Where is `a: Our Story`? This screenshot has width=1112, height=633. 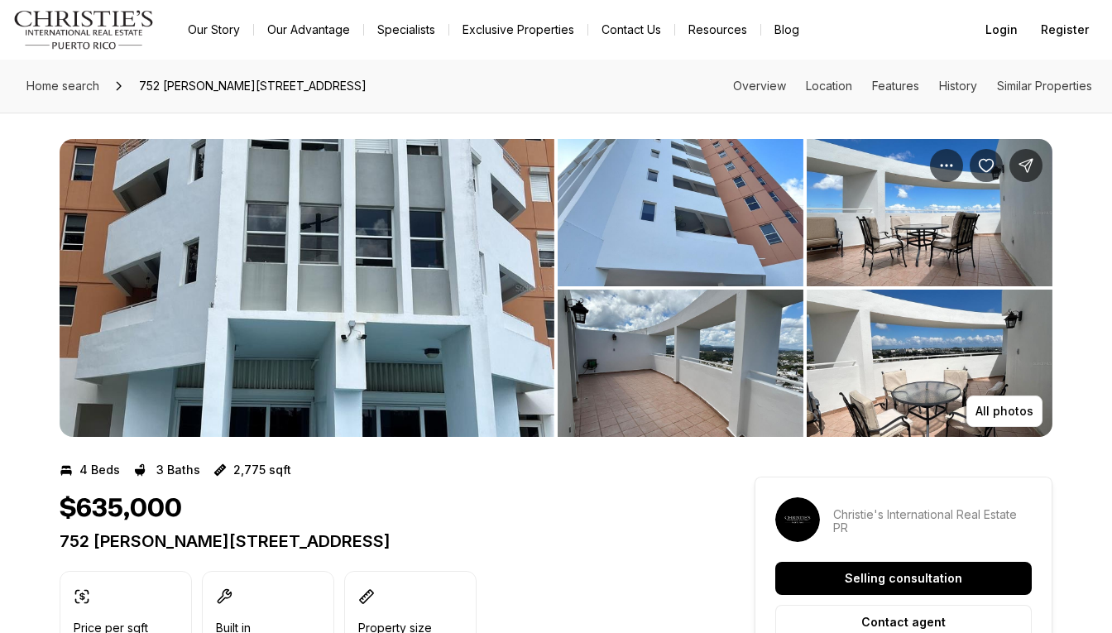 a: Our Story is located at coordinates (214, 30).